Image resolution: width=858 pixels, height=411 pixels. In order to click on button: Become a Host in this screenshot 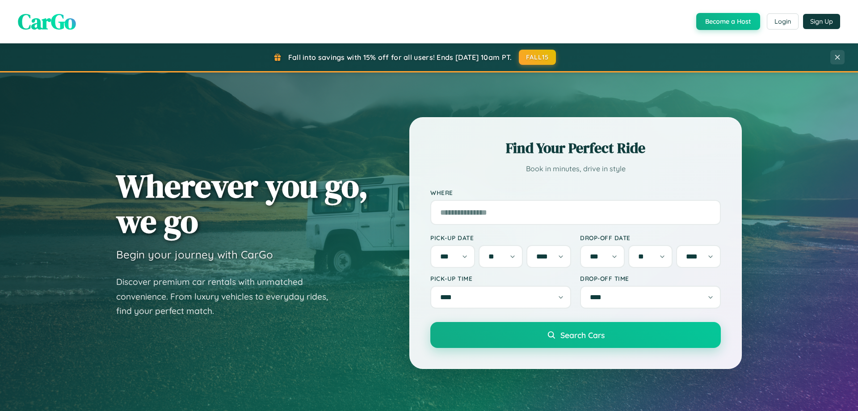, I will do `click(728, 21)`.